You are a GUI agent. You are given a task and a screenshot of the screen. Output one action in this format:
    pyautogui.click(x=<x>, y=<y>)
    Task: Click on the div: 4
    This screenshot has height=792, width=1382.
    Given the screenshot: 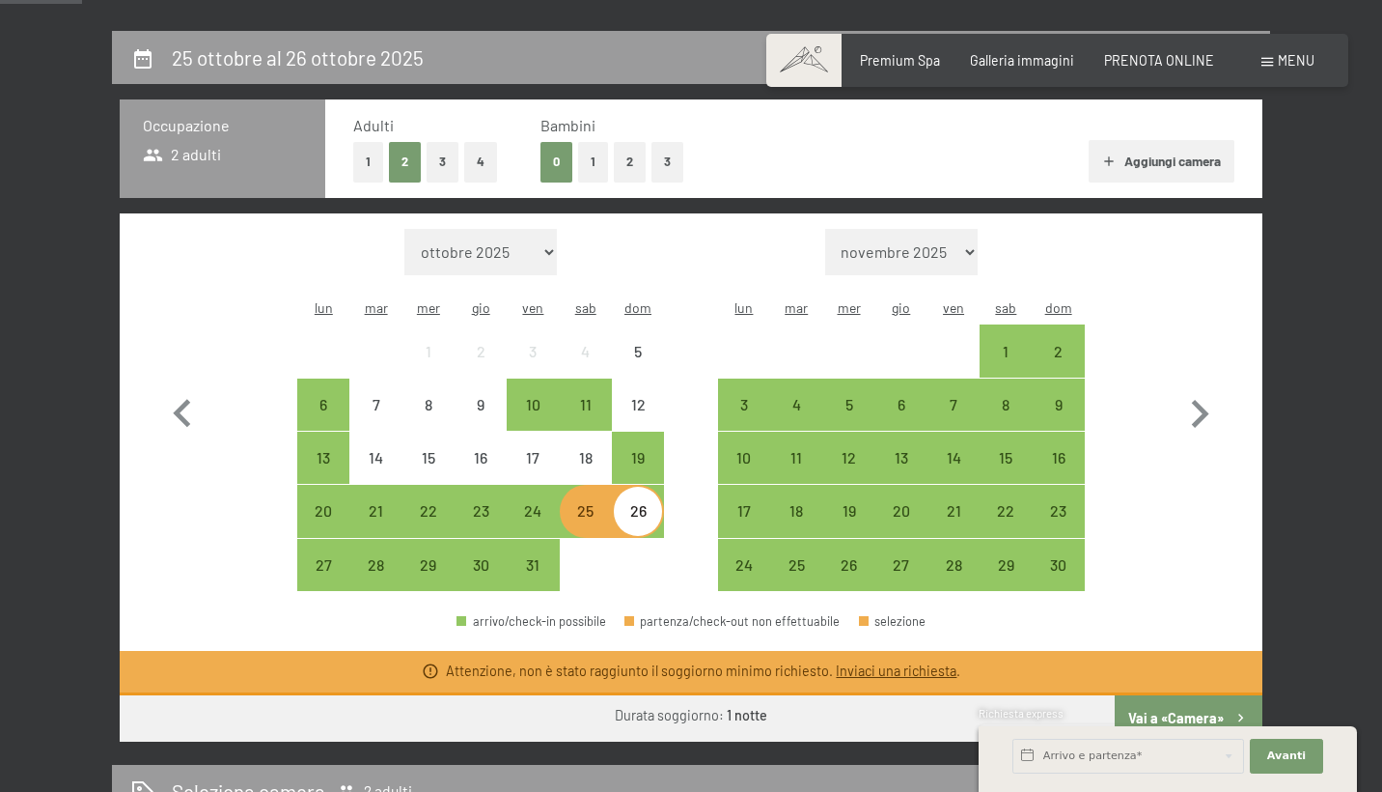 What is the action you would take?
    pyautogui.click(x=796, y=421)
    